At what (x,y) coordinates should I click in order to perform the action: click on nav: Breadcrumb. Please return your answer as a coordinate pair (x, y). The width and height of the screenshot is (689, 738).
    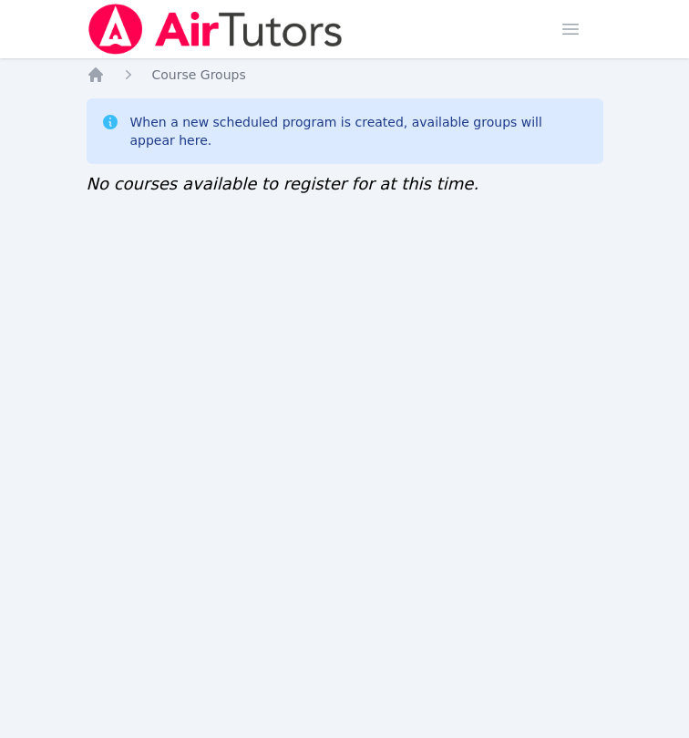
    Looking at the image, I should click on (344, 75).